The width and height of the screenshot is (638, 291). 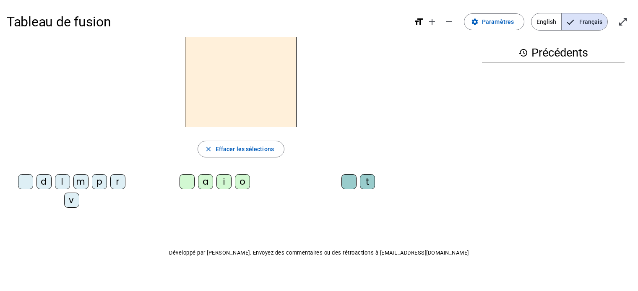 I want to click on span: English, so click(x=546, y=22).